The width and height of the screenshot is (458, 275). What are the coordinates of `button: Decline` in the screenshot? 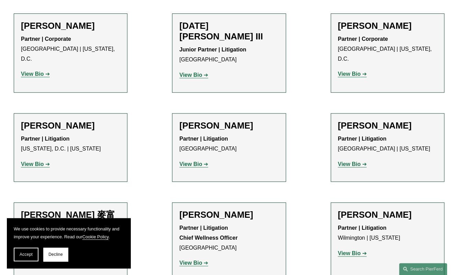 It's located at (56, 255).